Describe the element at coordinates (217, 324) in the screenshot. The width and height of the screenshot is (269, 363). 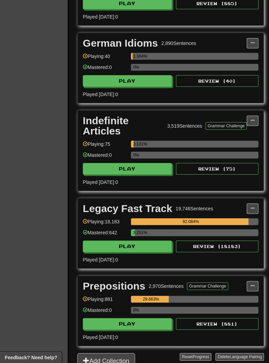
I see `button: Review (881)` at that location.